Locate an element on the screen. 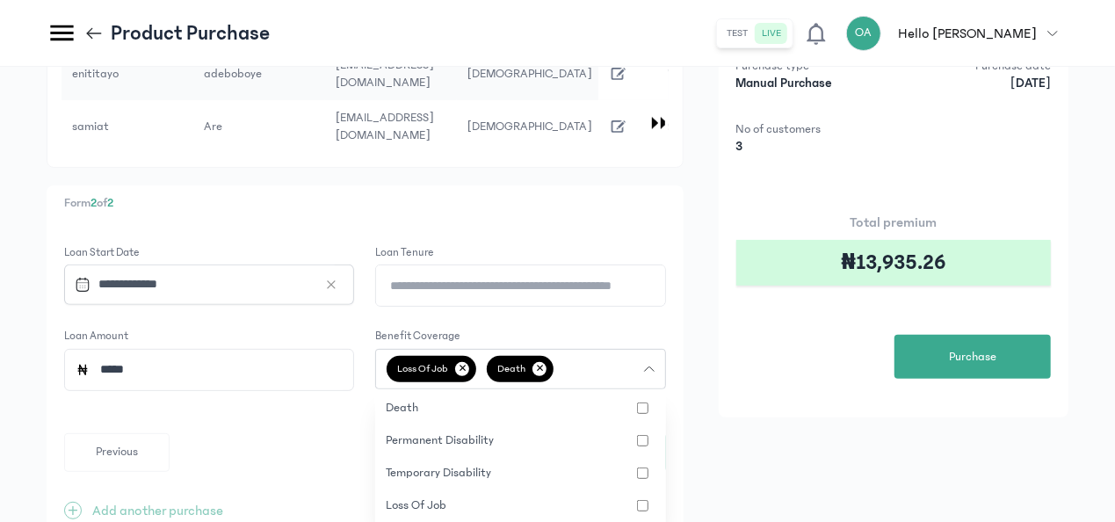 Image resolution: width=1115 pixels, height=522 pixels. button: permanent disability is located at coordinates (520, 440).